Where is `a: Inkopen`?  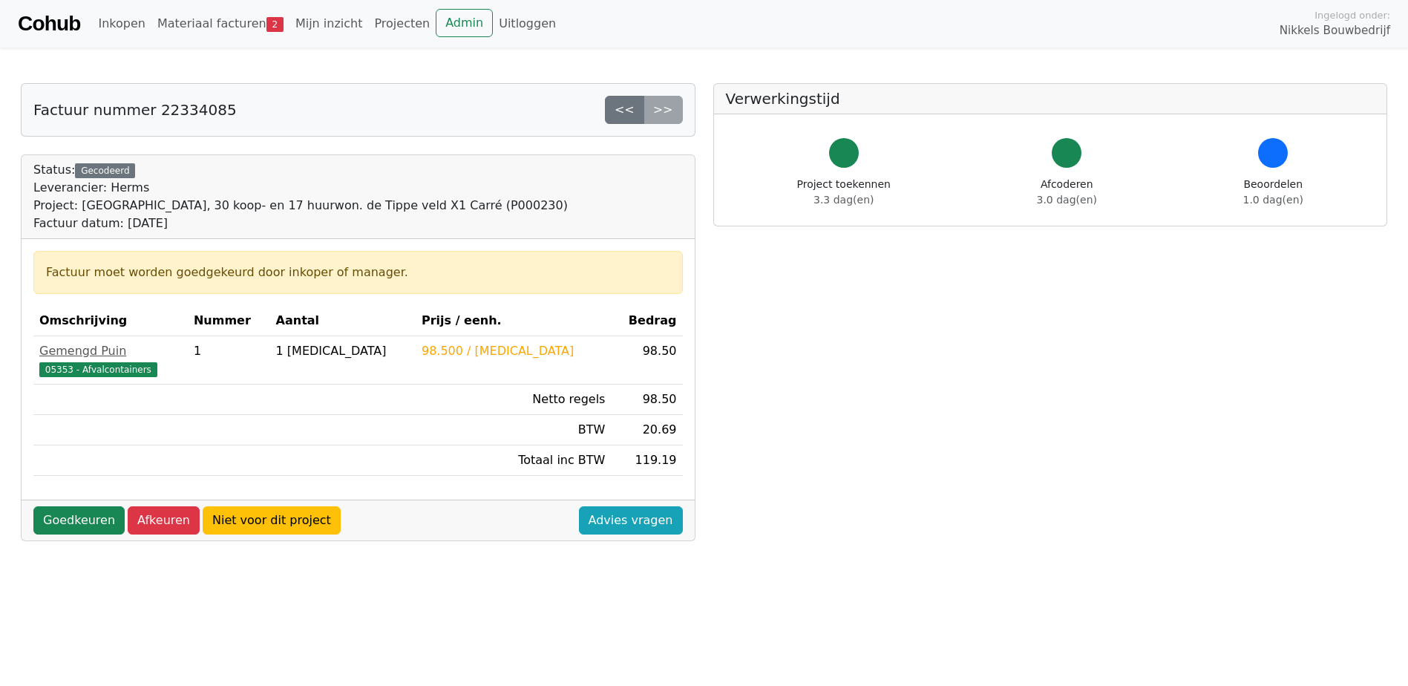
a: Inkopen is located at coordinates (121, 24).